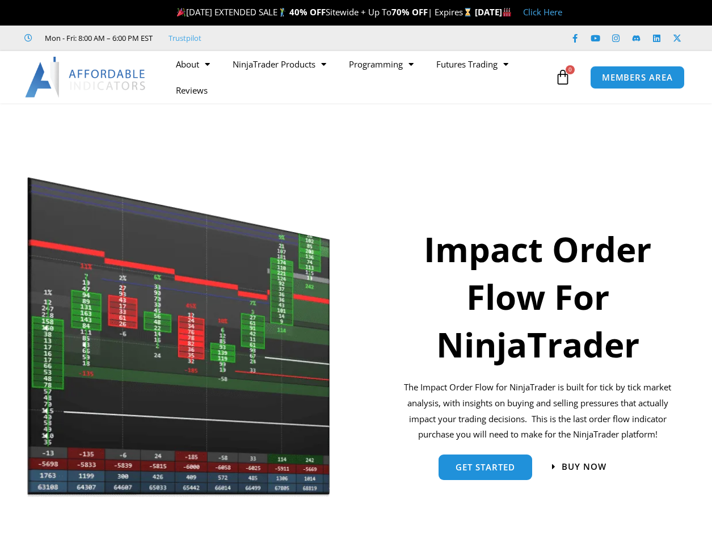 Image resolution: width=712 pixels, height=547 pixels. Describe the element at coordinates (409, 12) in the screenshot. I see `strong: 70% OFF` at that location.